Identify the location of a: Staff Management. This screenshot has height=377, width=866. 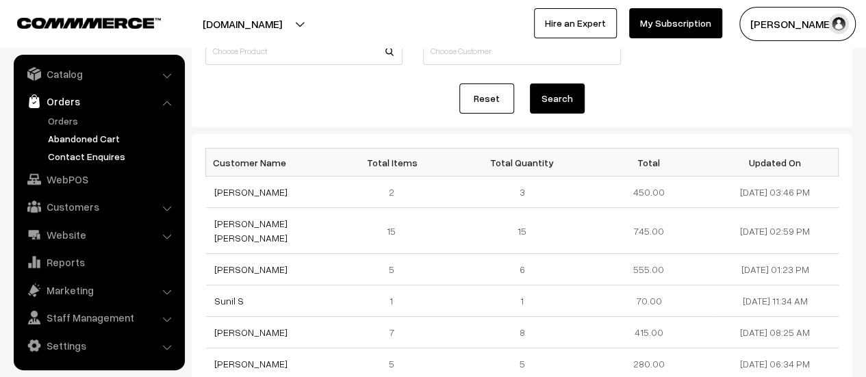
(99, 318).